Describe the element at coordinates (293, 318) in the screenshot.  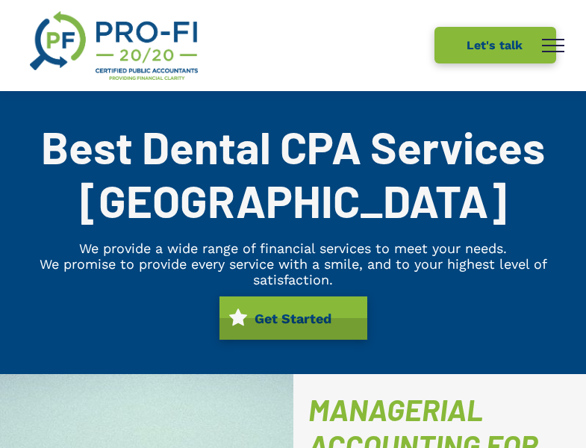
I see `a: Get Started` at that location.